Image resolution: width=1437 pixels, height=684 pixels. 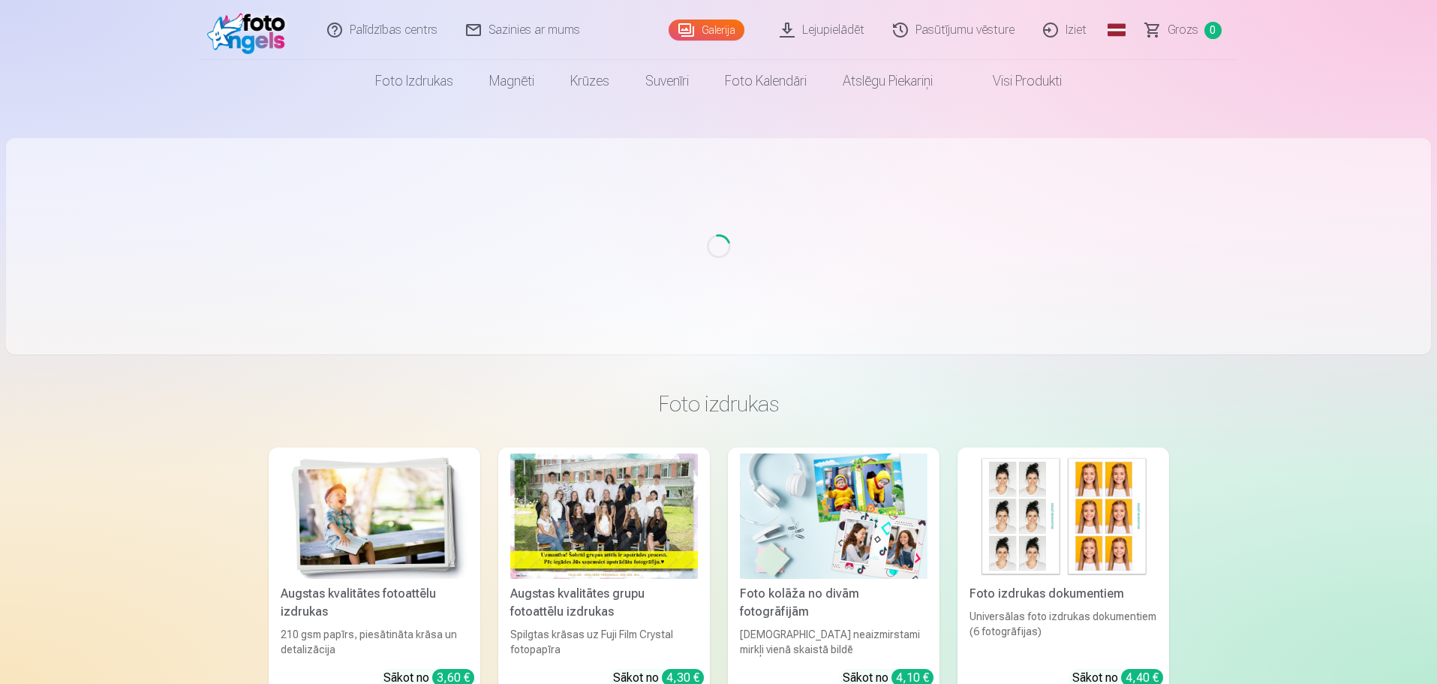 What do you see at coordinates (719, 404) in the screenshot?
I see `h3: Foto izdrukas` at bounding box center [719, 404].